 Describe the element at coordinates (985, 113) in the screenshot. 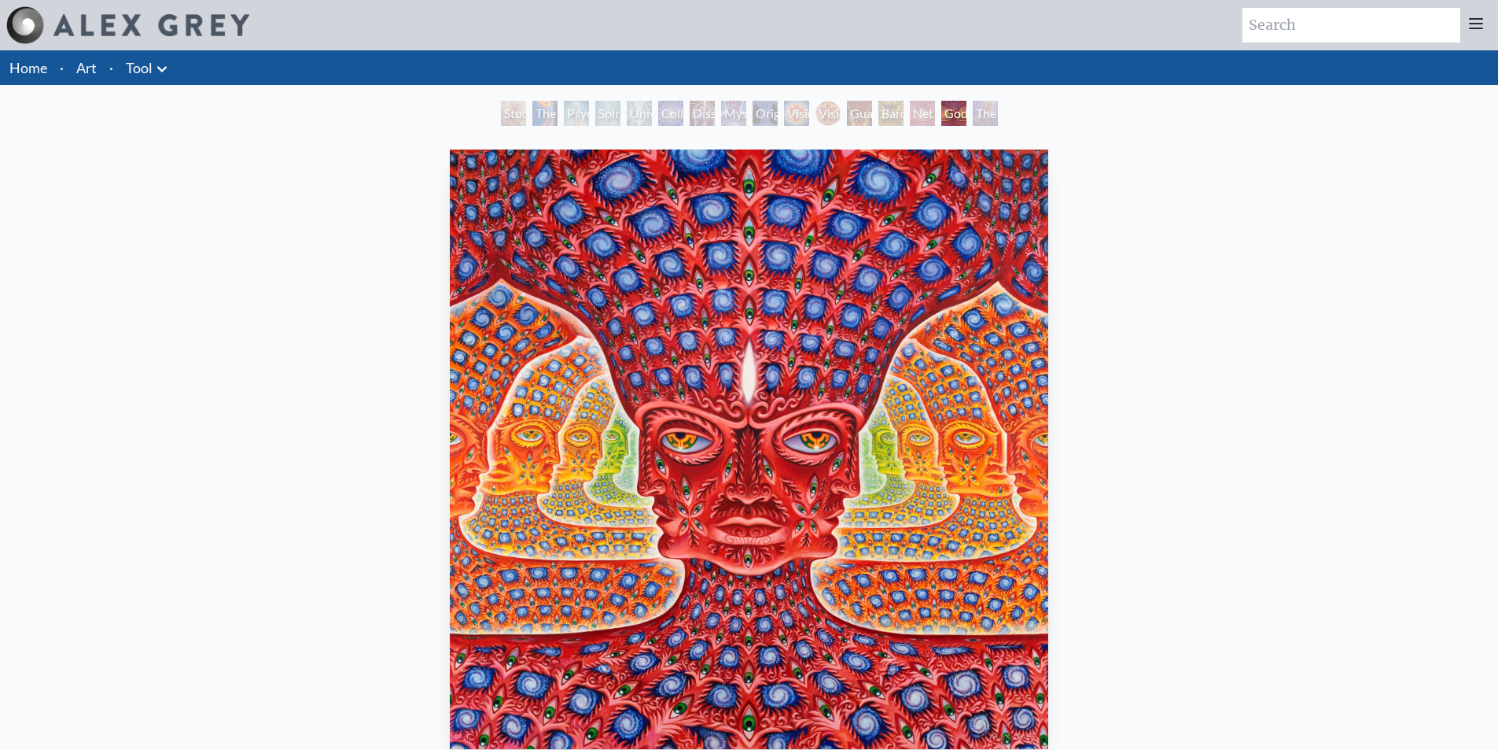

I see `div: The Great Turn` at that location.